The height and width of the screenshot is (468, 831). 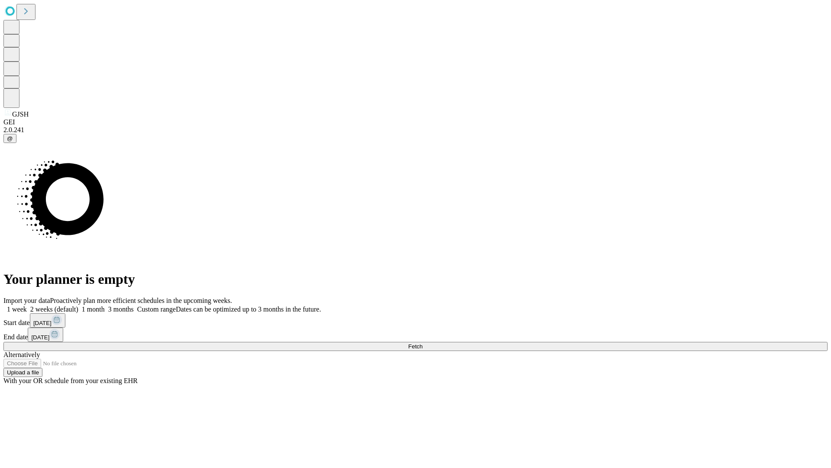 I want to click on div: GEI, so click(x=416, y=122).